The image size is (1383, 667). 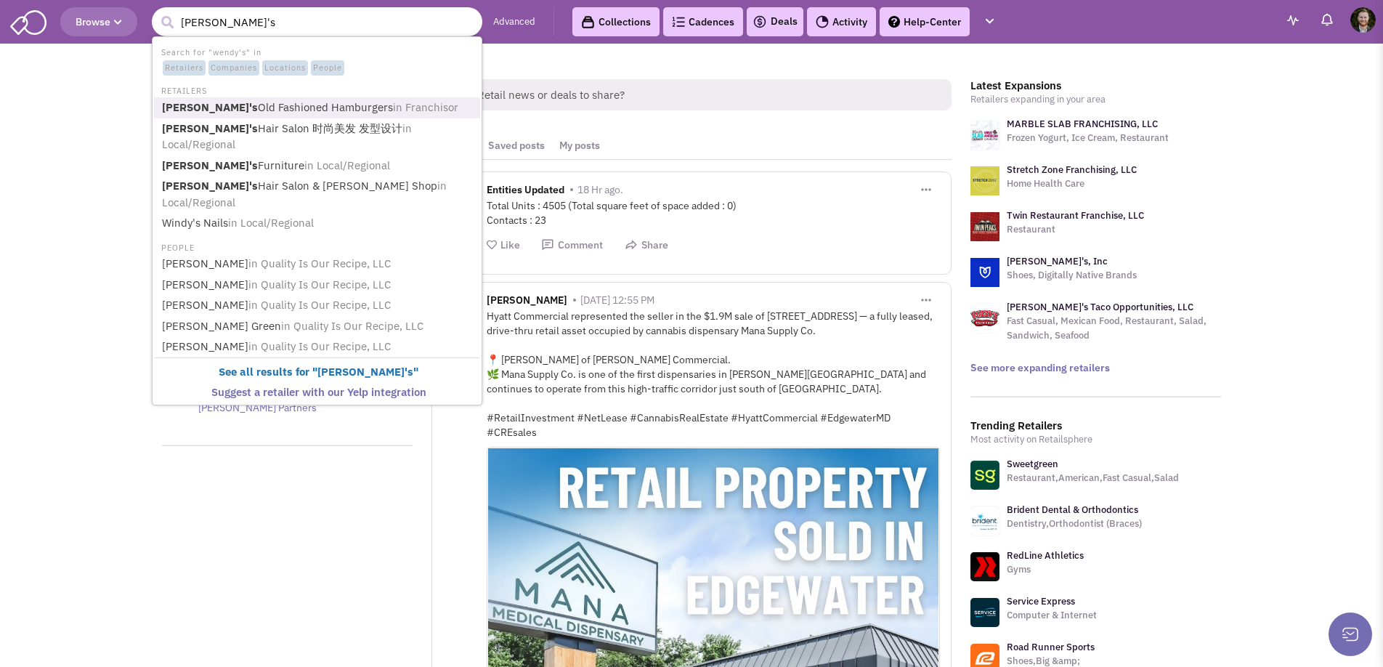 I want to click on button: Browse, so click(x=99, y=22).